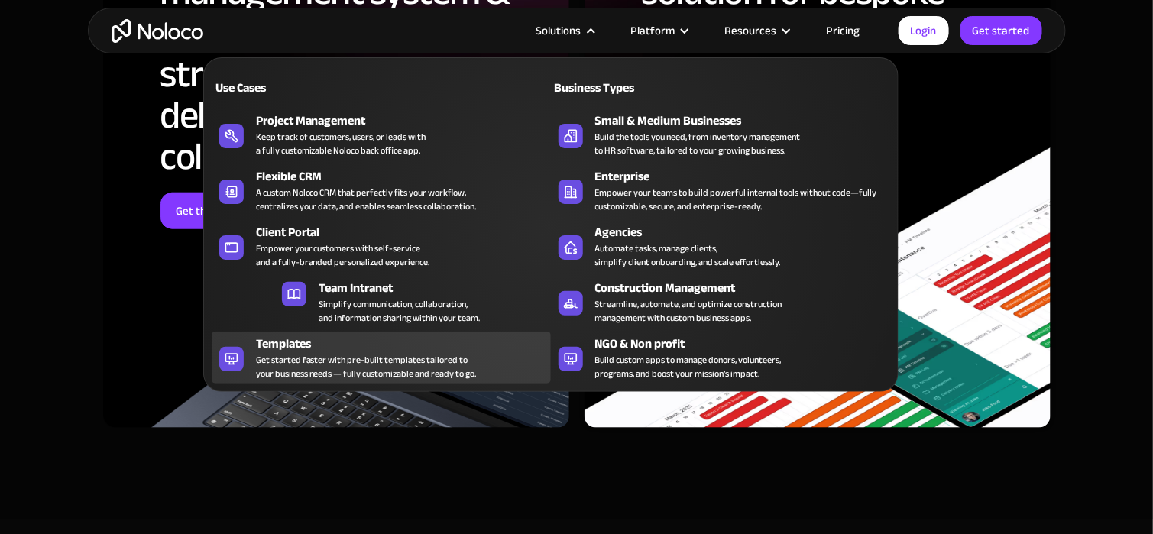 This screenshot has width=1153, height=534. I want to click on div: Flexible CRM, so click(406, 176).